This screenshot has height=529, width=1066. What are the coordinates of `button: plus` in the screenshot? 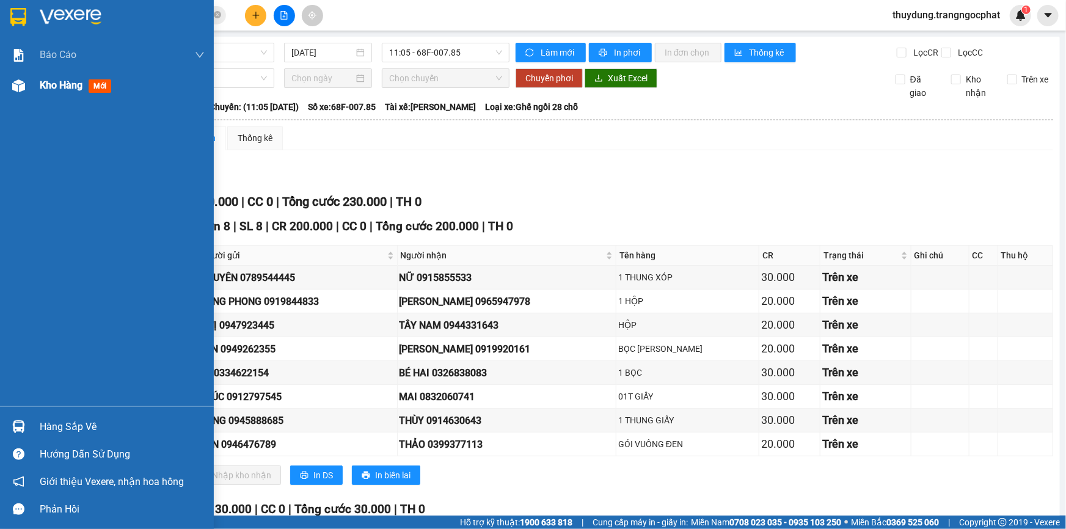 It's located at (255, 15).